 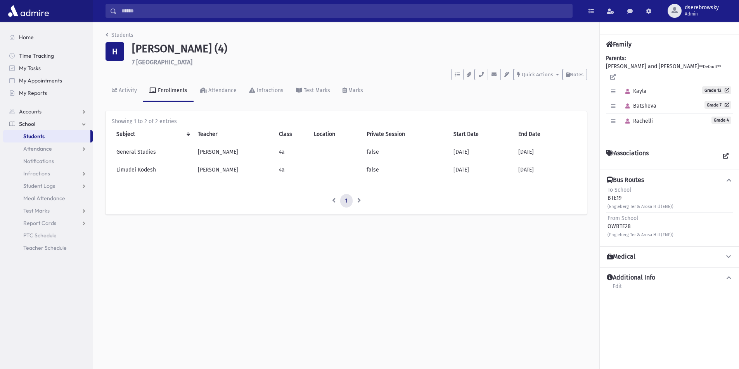 I want to click on th: Private Session, so click(x=405, y=135).